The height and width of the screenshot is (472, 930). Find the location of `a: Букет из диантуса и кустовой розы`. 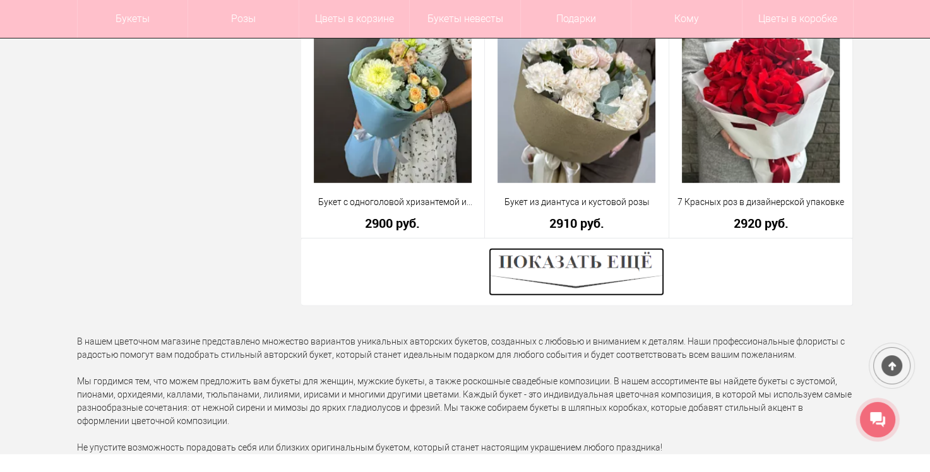

a: Букет из диантуса и кустовой розы is located at coordinates (576, 202).